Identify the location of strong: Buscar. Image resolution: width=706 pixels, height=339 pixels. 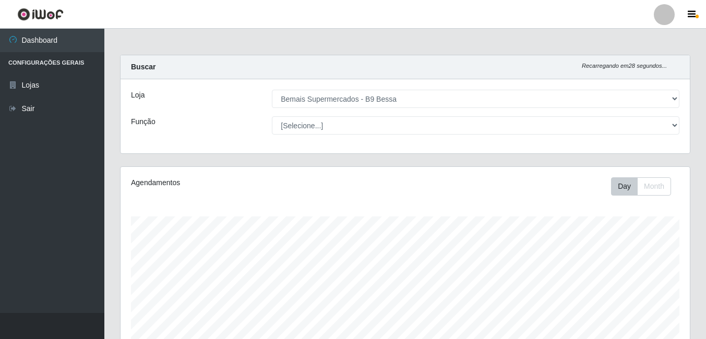
(143, 67).